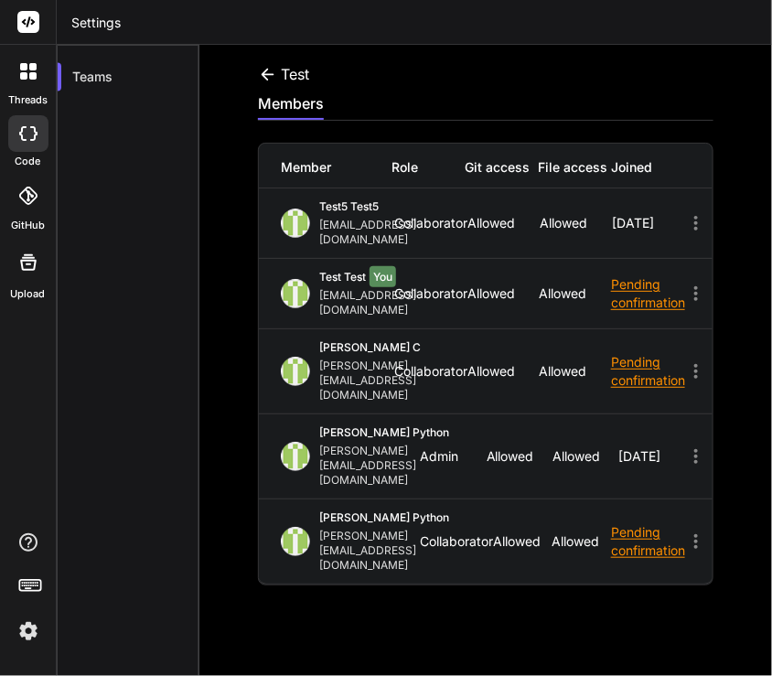  Describe the element at coordinates (28, 631) in the screenshot. I see `img: settings` at that location.